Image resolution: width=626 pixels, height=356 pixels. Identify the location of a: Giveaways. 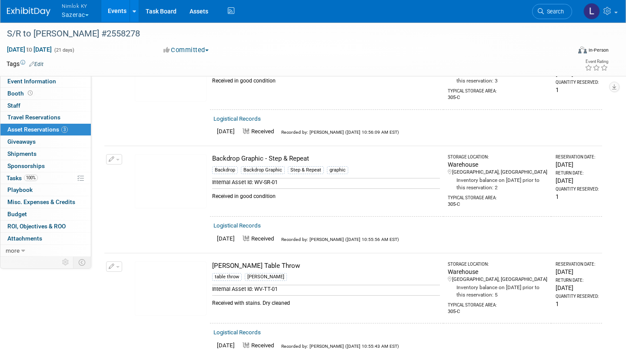
(46, 142).